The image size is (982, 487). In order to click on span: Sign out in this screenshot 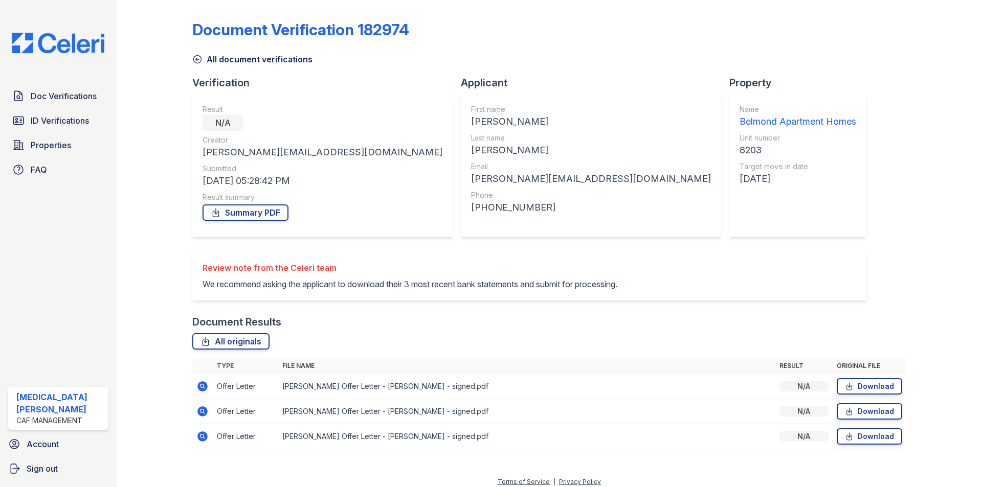, I will do `click(42, 469)`.